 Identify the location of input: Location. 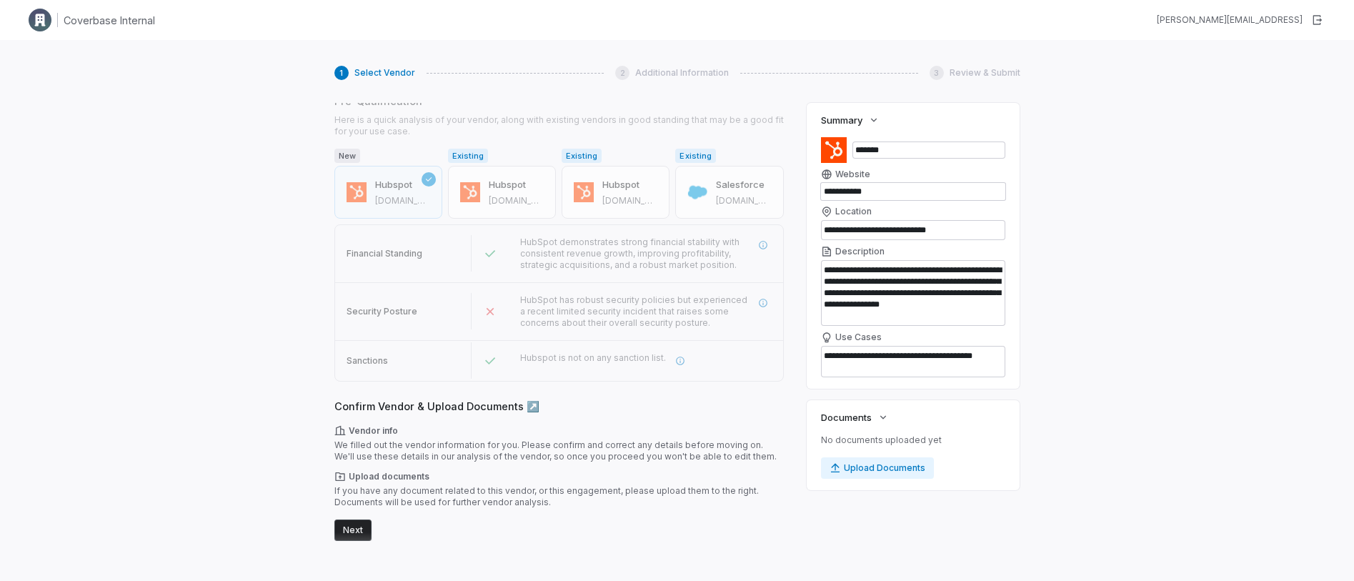
(913, 230).